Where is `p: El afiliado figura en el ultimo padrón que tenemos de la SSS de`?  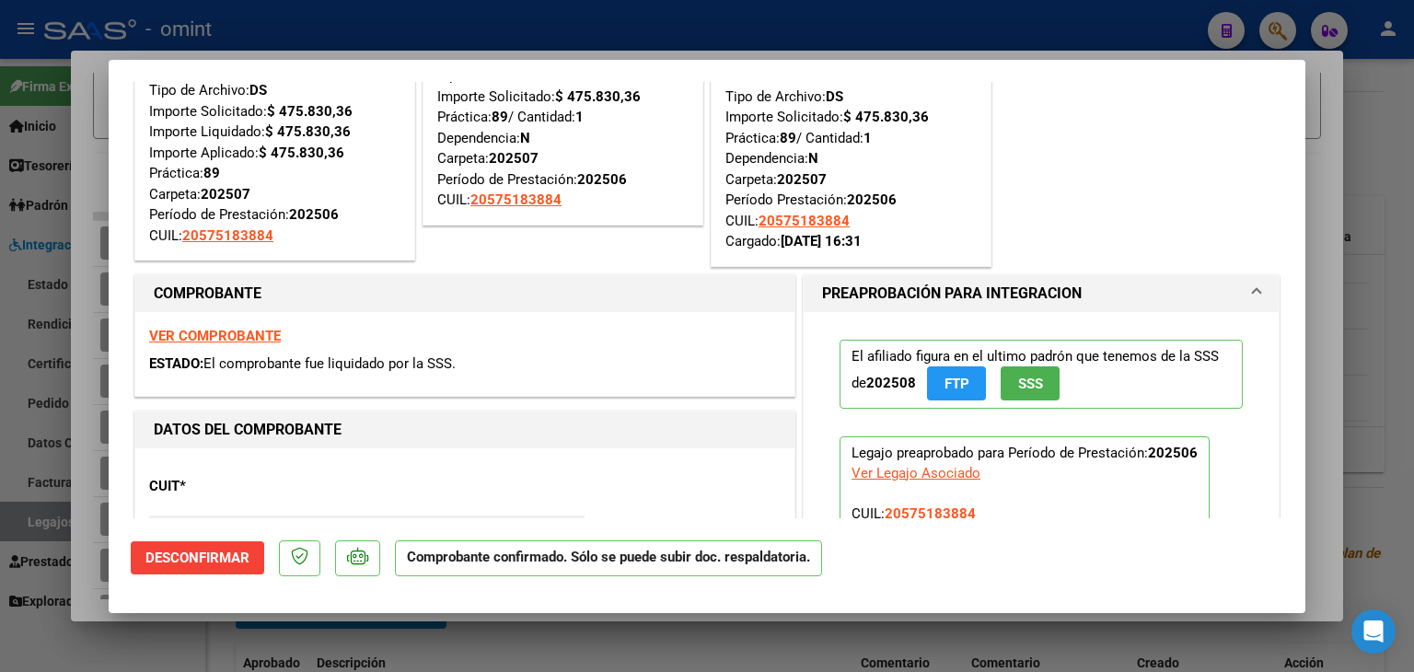
p: El afiliado figura en el ultimo padrón que tenemos de la SSS de is located at coordinates (1041, 374).